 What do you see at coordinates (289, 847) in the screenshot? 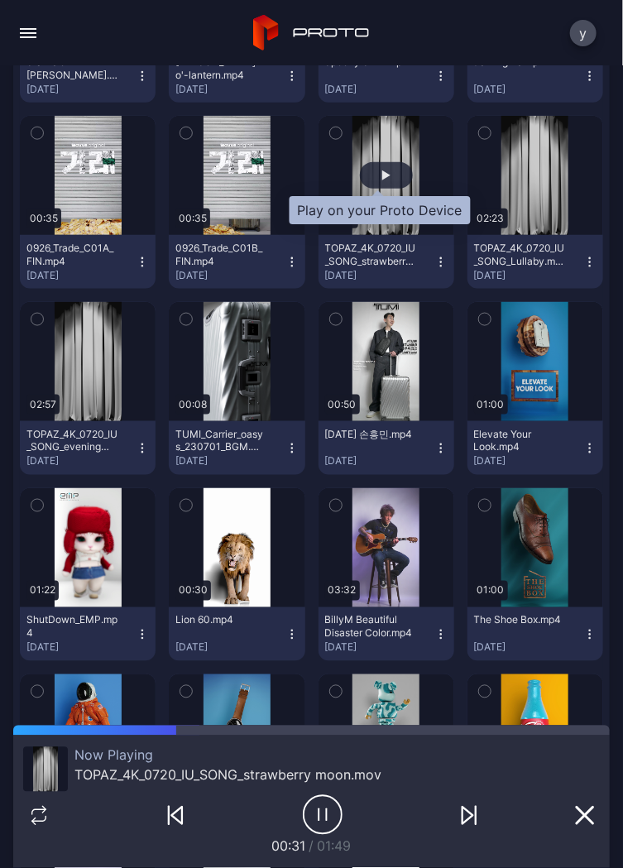
I see `span: 00:31` at bounding box center [289, 847].